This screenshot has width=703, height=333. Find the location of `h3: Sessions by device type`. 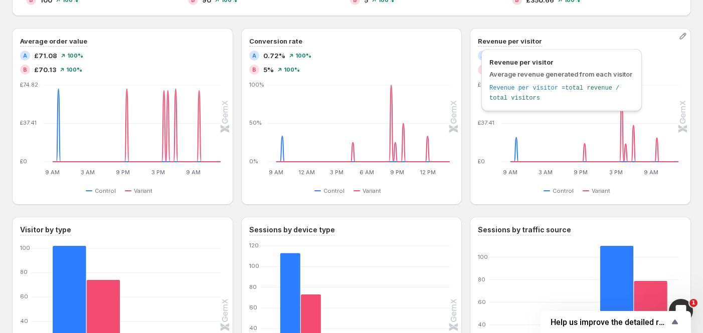

h3: Sessions by device type is located at coordinates (292, 230).